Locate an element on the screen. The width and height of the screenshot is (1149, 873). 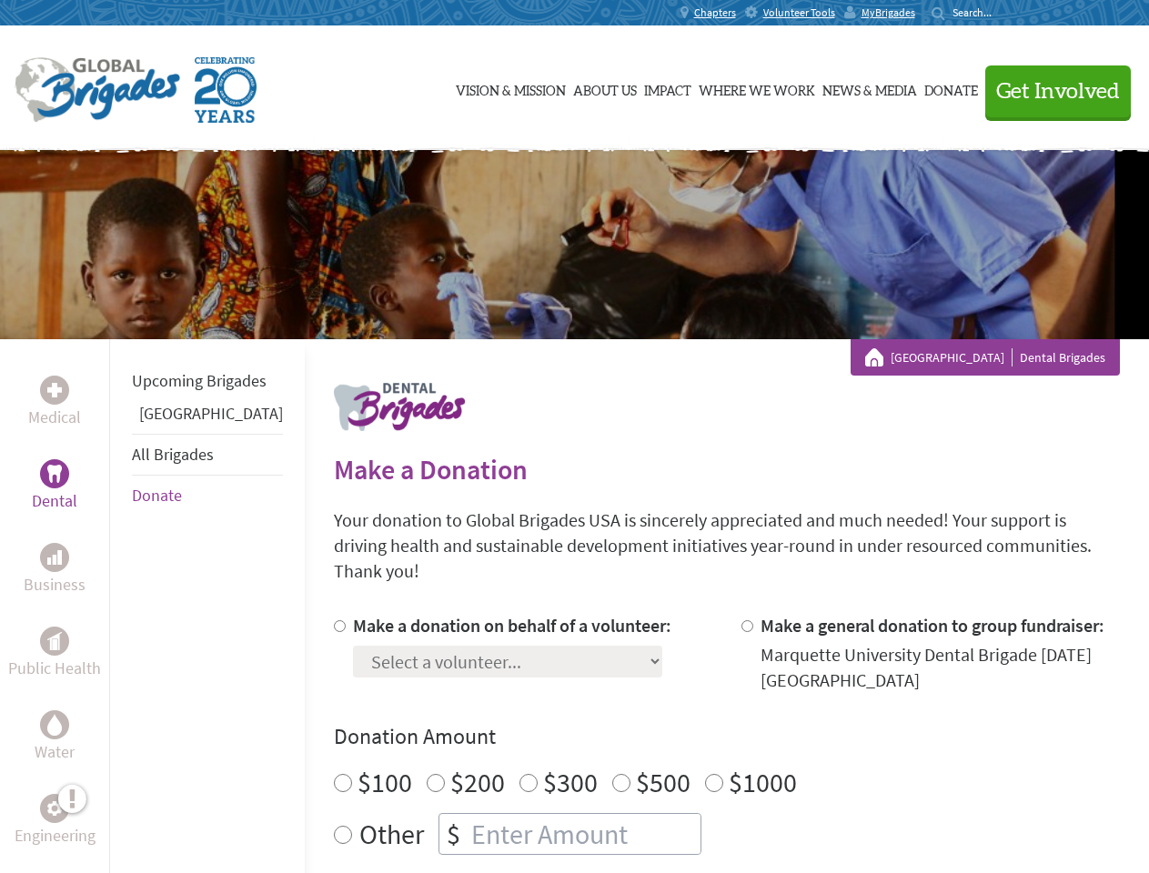
p: Public Health is located at coordinates (55, 669).